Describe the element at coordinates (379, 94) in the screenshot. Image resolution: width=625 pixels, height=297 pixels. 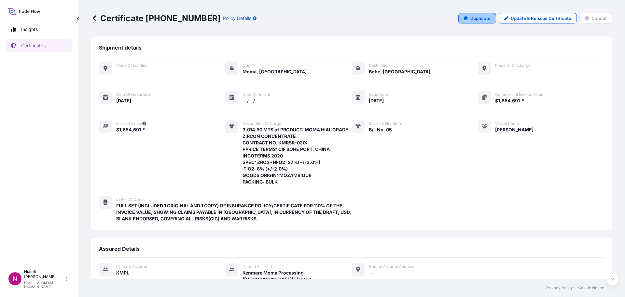
I see `span: Issue Date` at that location.